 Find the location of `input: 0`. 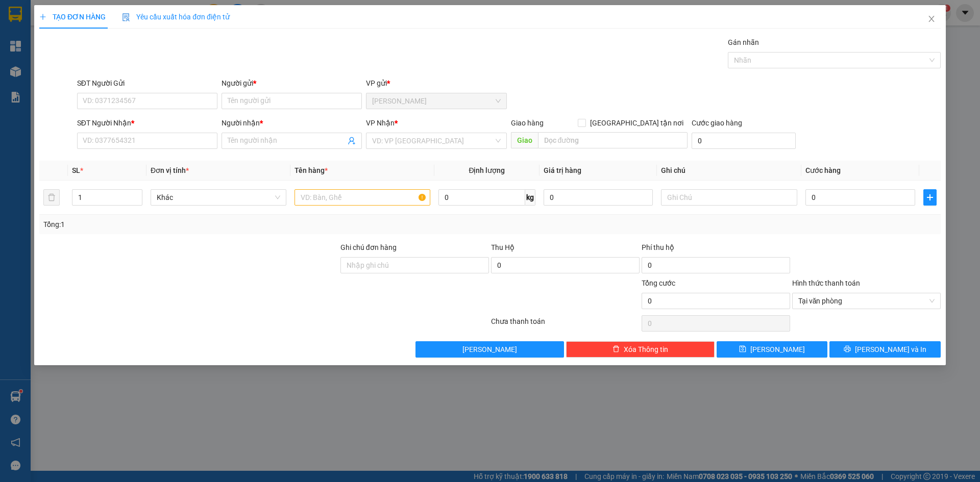

input: 0 is located at coordinates (598, 198).